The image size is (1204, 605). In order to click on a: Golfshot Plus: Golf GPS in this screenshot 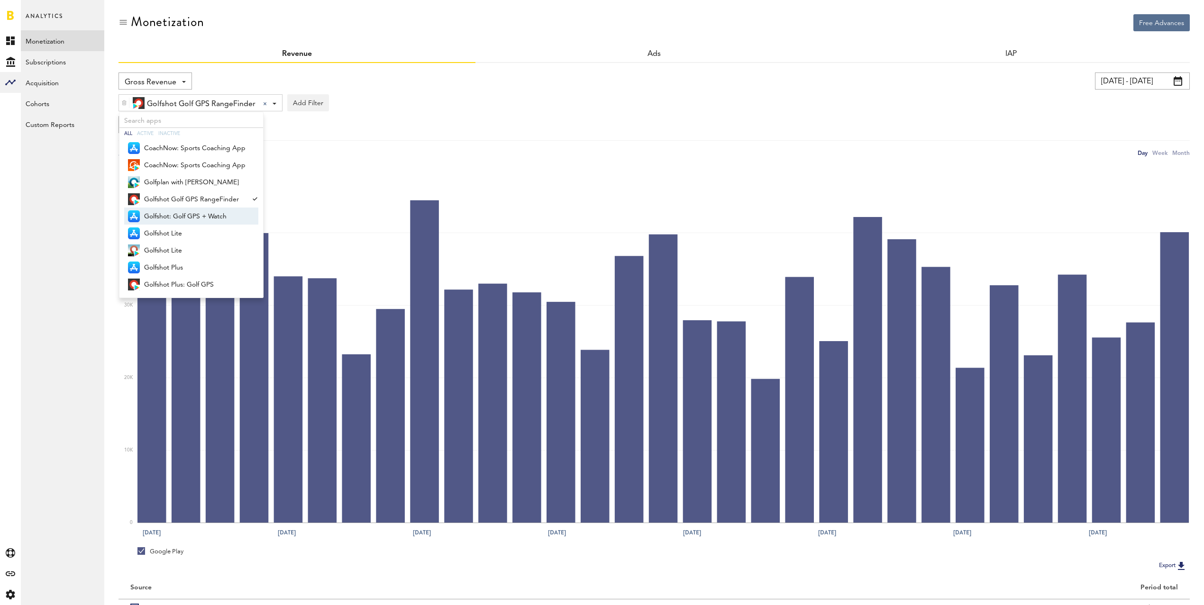, I will do `click(187, 284)`.